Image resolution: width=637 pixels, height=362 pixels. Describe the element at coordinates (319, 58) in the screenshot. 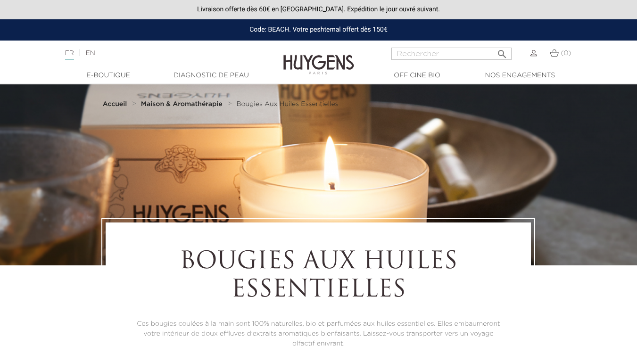

I see `img: Huygens` at that location.